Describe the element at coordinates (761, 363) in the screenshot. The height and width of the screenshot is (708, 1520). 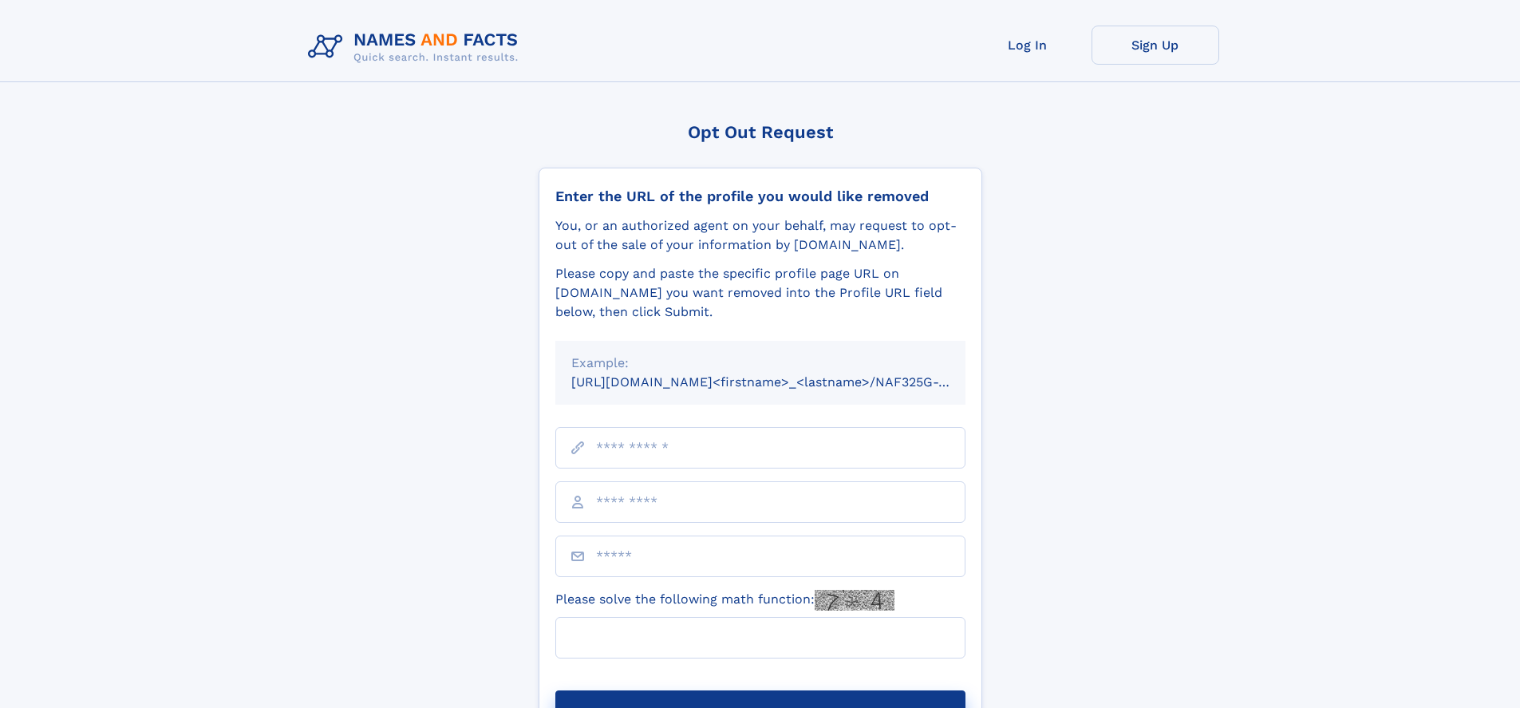
I see `div: Example:` at that location.